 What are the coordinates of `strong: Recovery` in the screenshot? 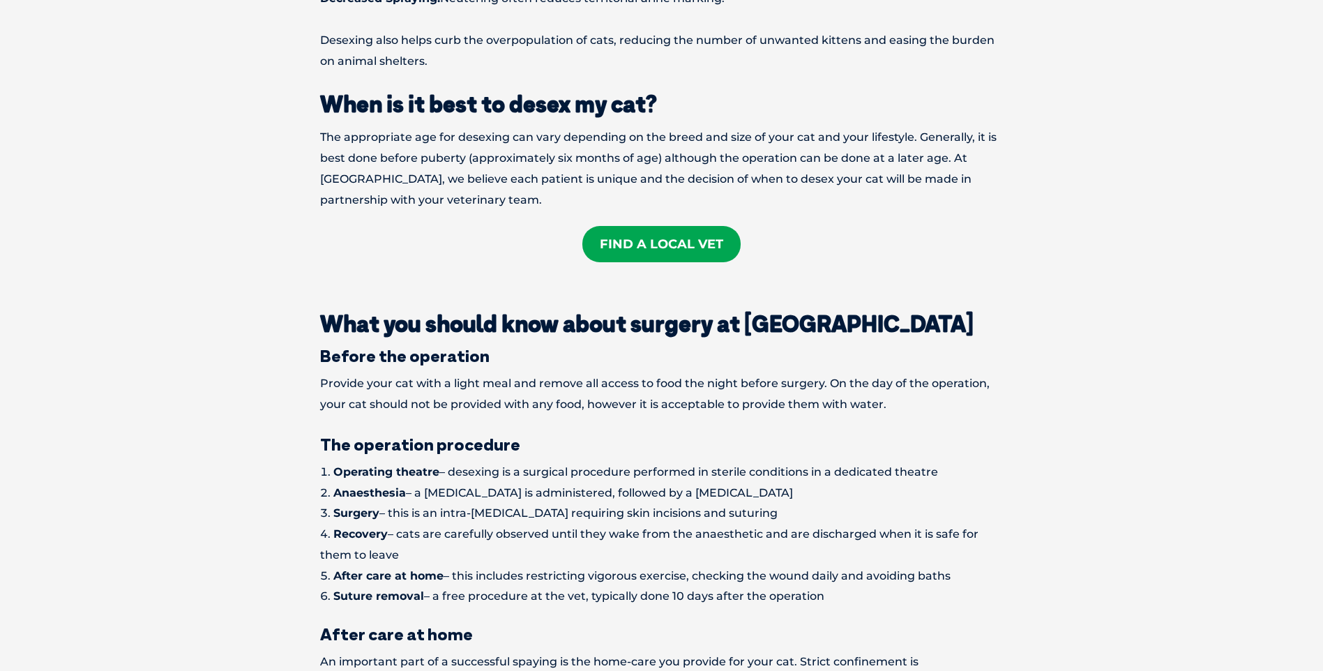 It's located at (360, 533).